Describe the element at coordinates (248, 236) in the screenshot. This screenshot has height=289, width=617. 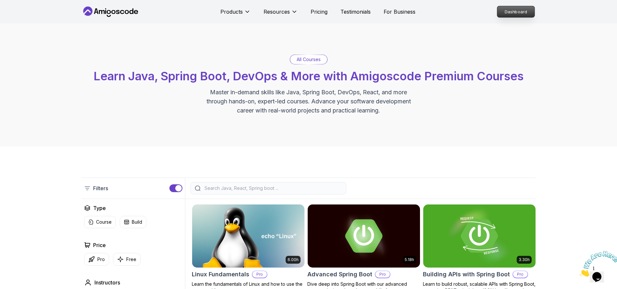
I see `img: Linux Fundamentals card` at that location.